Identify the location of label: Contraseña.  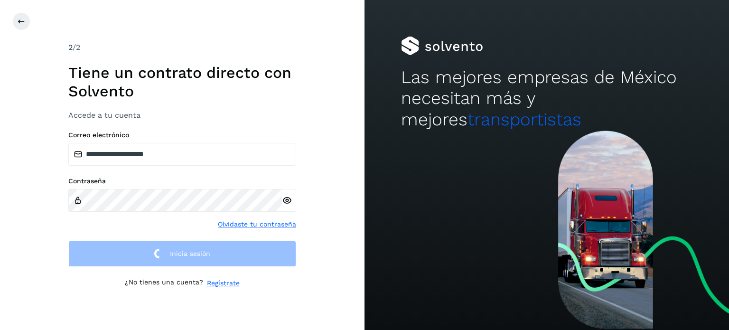
(182, 181).